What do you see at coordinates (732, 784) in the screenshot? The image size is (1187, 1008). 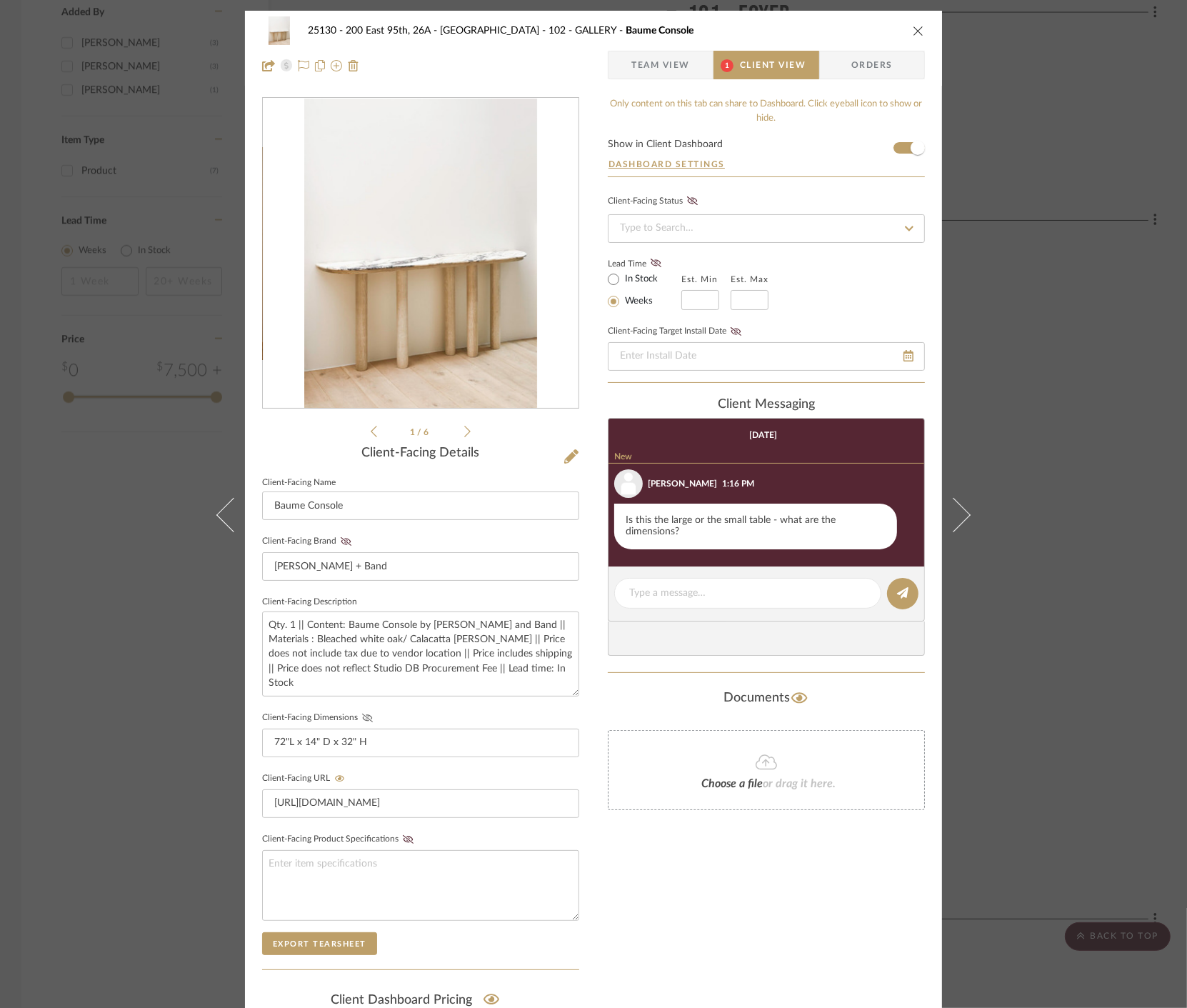 I see `span: Choose a file` at bounding box center [732, 784].